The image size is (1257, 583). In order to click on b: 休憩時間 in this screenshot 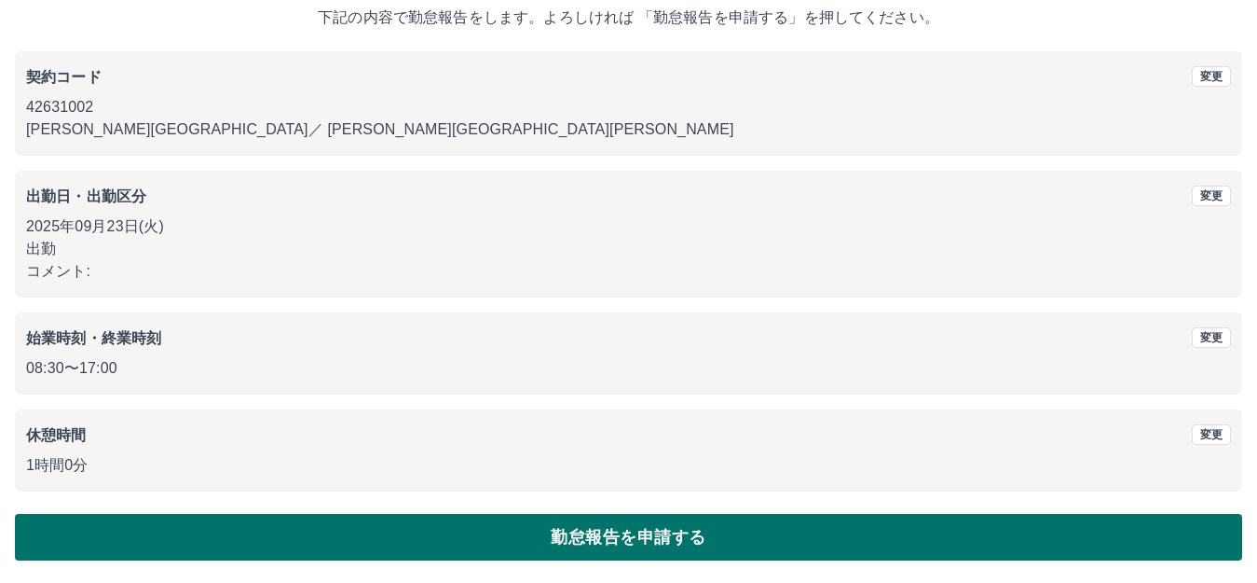, I will do `click(56, 434)`.